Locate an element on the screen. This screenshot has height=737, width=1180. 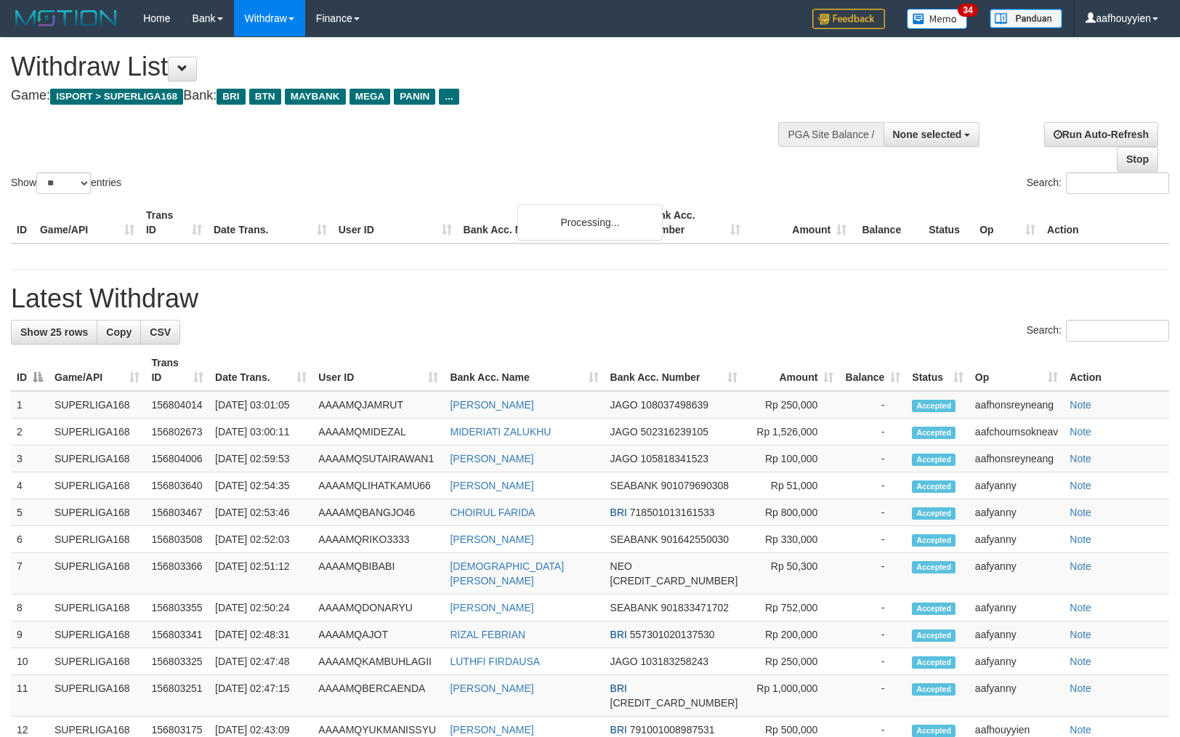
a: Run Auto-Refresh is located at coordinates (1101, 134).